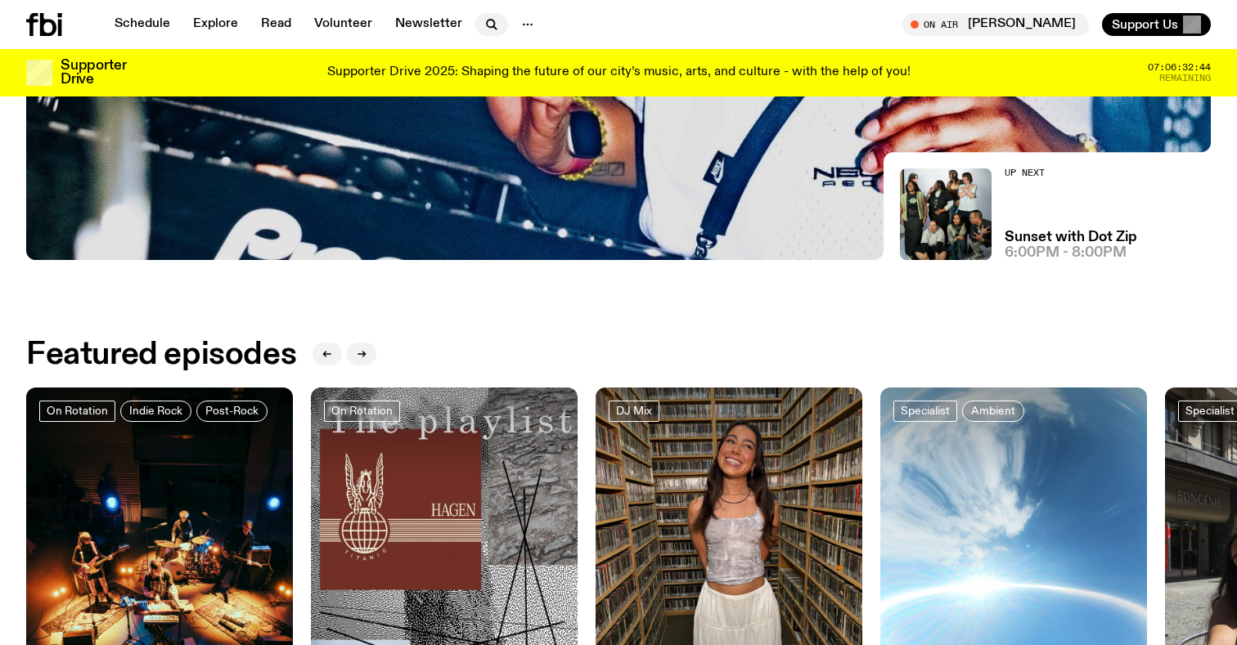  Describe the element at coordinates (142, 25) in the screenshot. I see `a: Schedule` at that location.